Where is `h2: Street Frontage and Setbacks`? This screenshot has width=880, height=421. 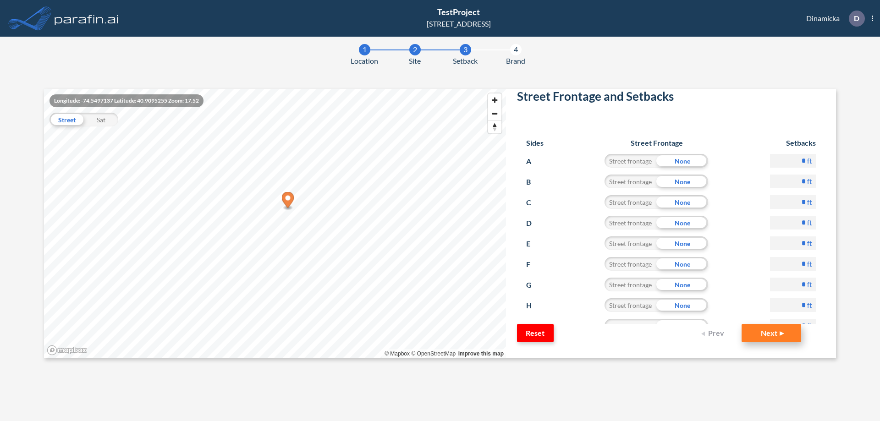
h2: Street Frontage and Setbacks is located at coordinates (671, 98).